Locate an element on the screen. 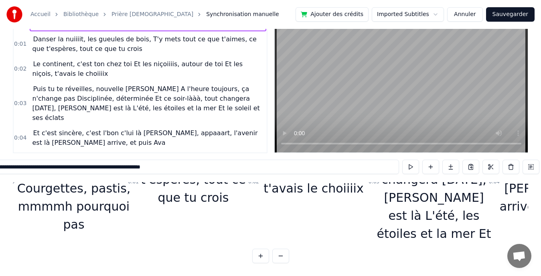  span: 0:01 is located at coordinates (20, 44).